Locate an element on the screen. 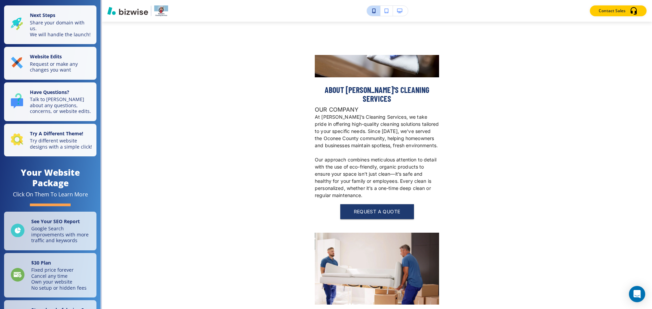 The width and height of the screenshot is (652, 309). img: Your Logo is located at coordinates (161, 11).